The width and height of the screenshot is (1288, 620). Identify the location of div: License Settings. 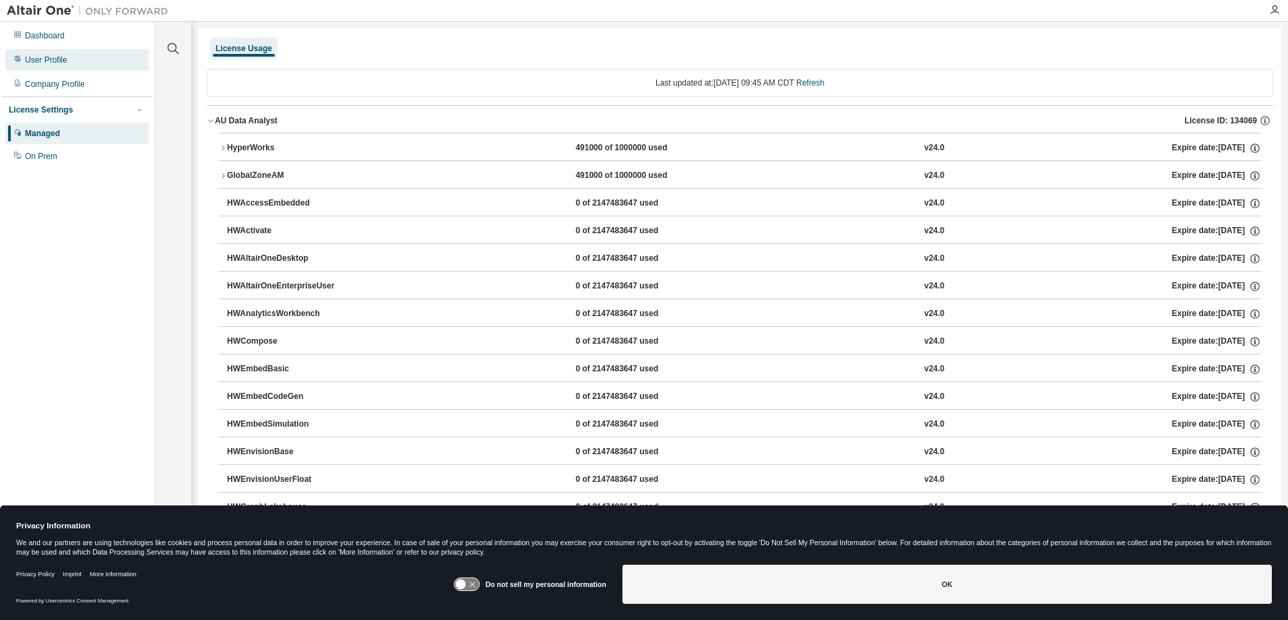
(40, 110).